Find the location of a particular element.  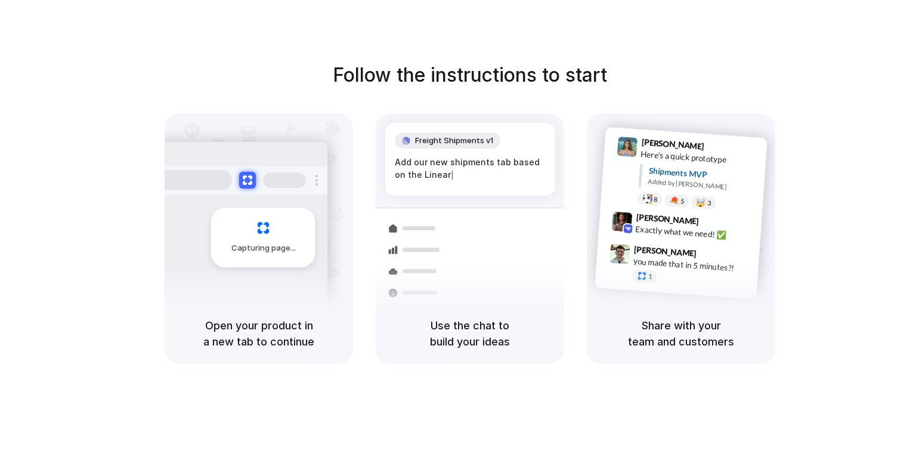

span: Freight Shipments v1 is located at coordinates (454, 141).